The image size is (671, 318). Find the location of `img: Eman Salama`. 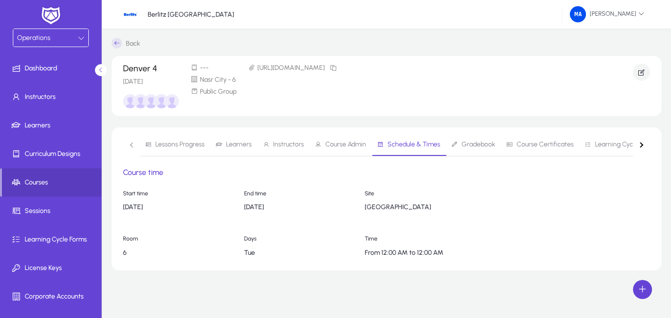

img: Eman Salama is located at coordinates (140, 101).